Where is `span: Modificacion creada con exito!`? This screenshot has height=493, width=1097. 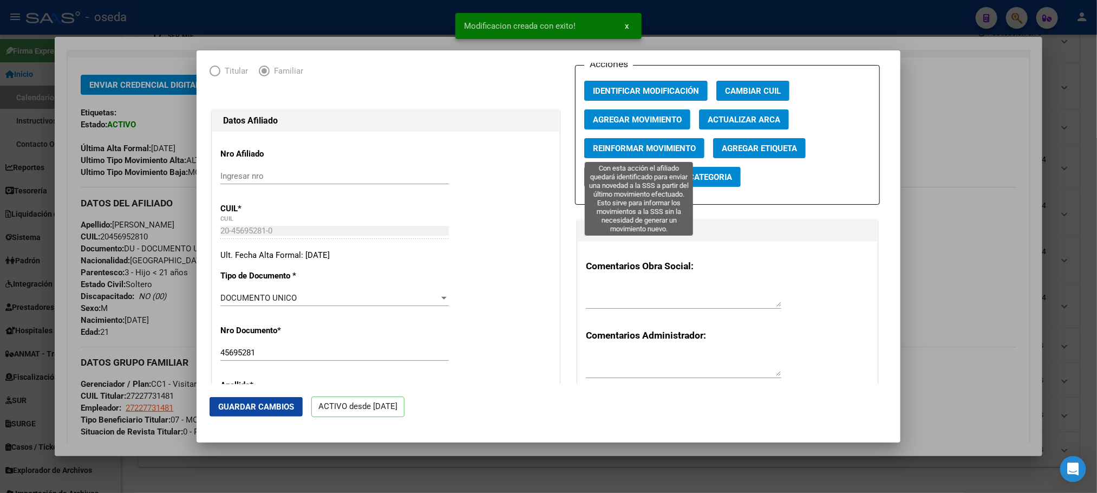
span: Modificacion creada con exito! is located at coordinates (520, 26).